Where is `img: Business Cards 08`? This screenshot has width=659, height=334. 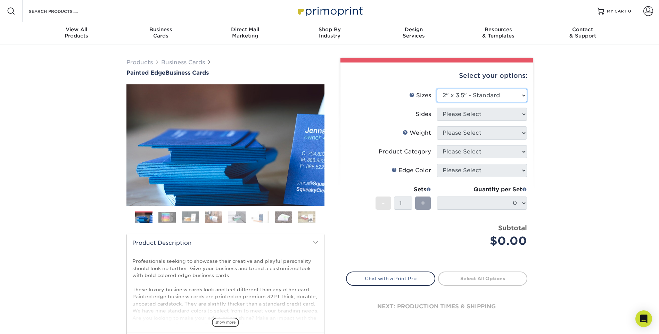
img: Business Cards 08 is located at coordinates (307, 217).